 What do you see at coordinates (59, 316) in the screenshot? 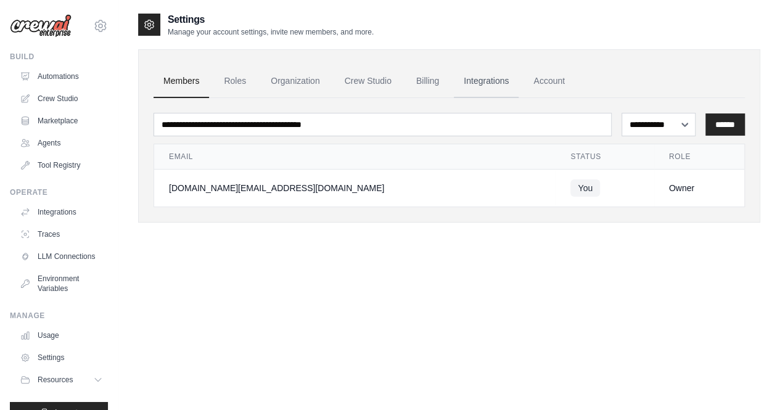
I see `div: Manage` at bounding box center [59, 316].